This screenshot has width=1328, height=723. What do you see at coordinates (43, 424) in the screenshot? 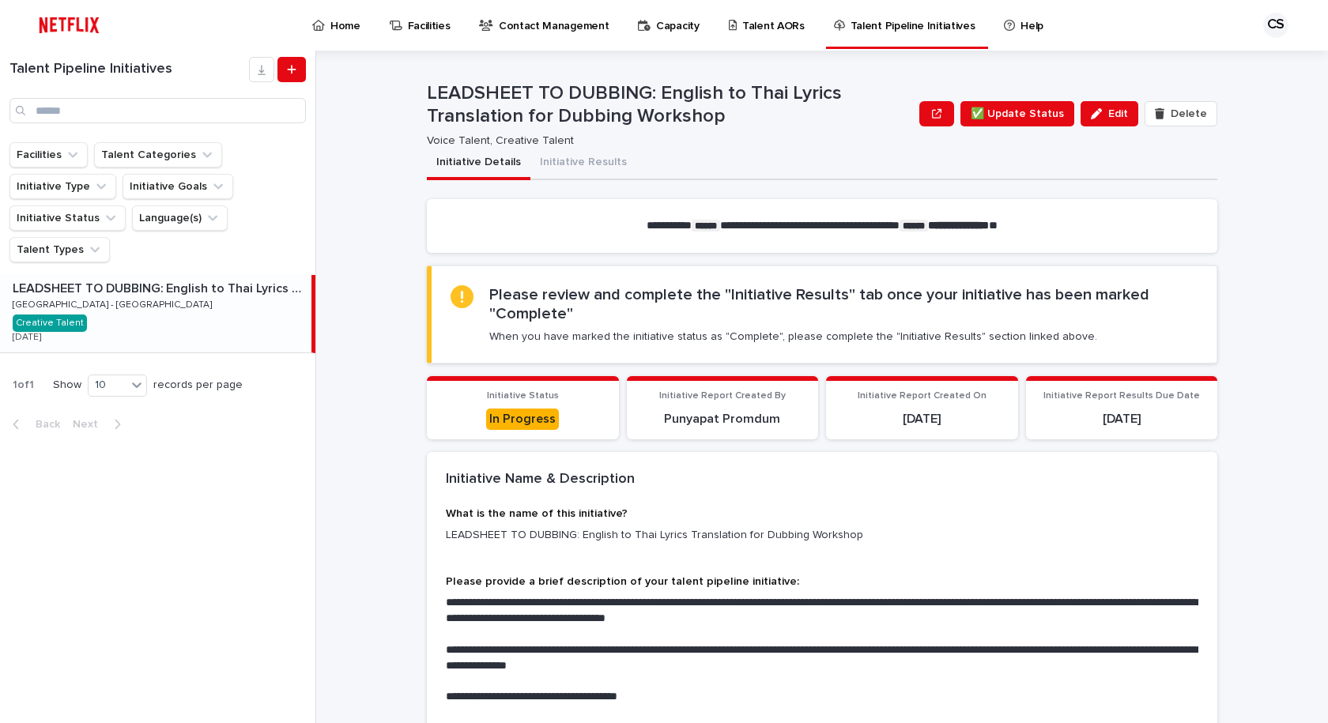
I see `span: Back` at bounding box center [43, 424].